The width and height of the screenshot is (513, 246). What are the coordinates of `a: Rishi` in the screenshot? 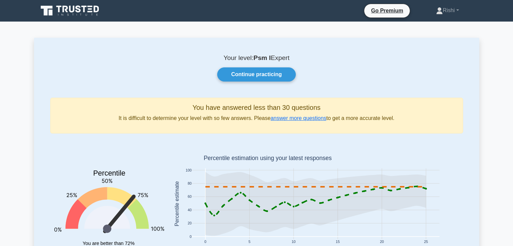 It's located at (448, 10).